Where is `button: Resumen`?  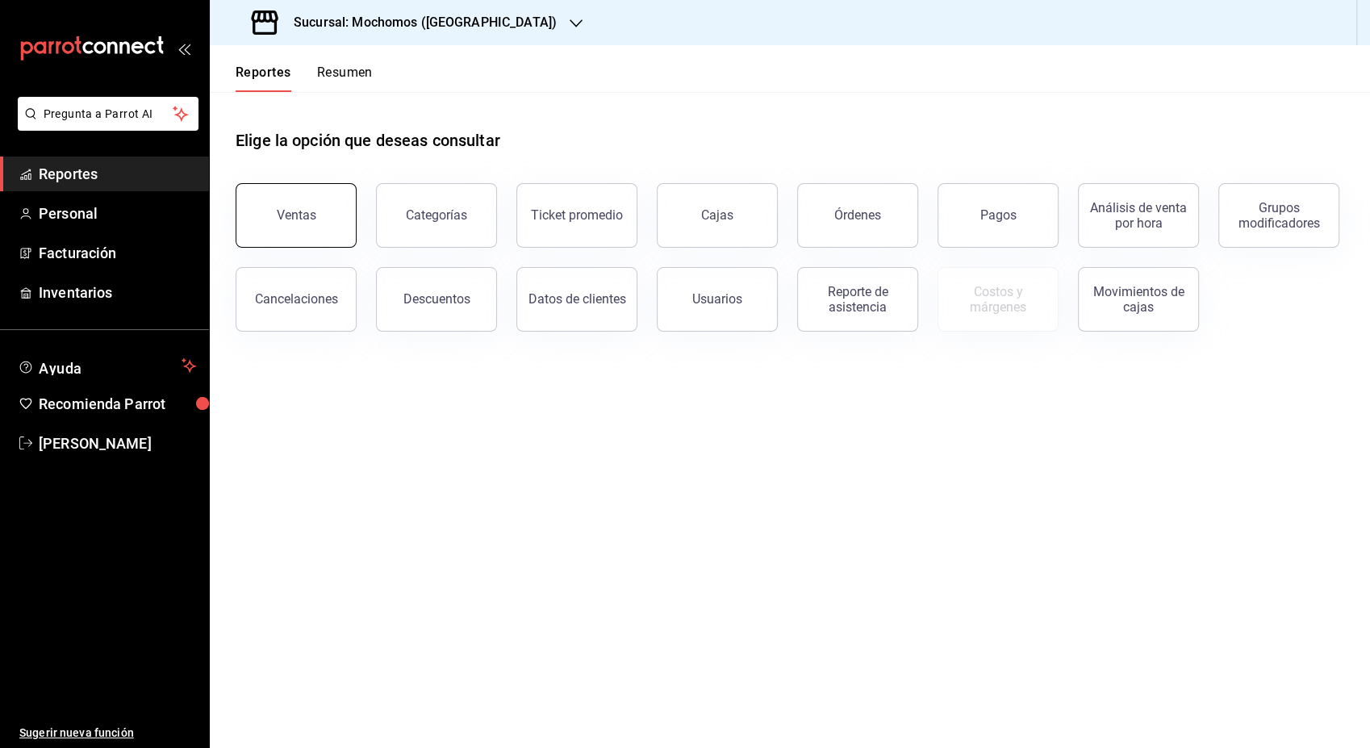
button: Resumen is located at coordinates (345, 78).